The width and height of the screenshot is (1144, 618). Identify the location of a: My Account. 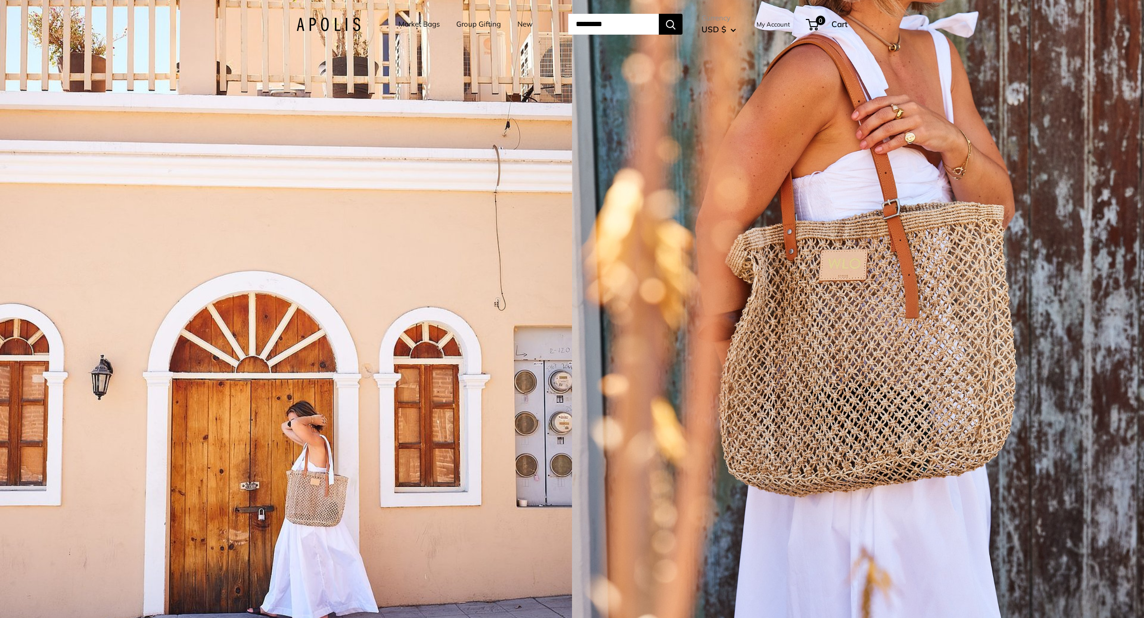
(773, 24).